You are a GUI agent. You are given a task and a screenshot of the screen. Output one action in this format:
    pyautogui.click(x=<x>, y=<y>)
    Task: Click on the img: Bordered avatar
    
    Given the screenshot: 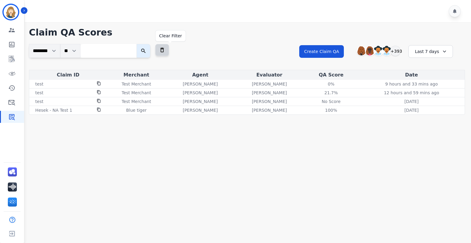 What is the action you would take?
    pyautogui.click(x=11, y=12)
    